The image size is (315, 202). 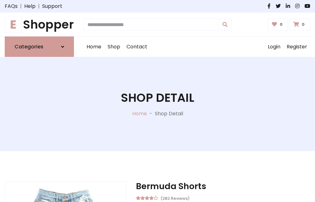 I want to click on a: FAQs, so click(x=11, y=6).